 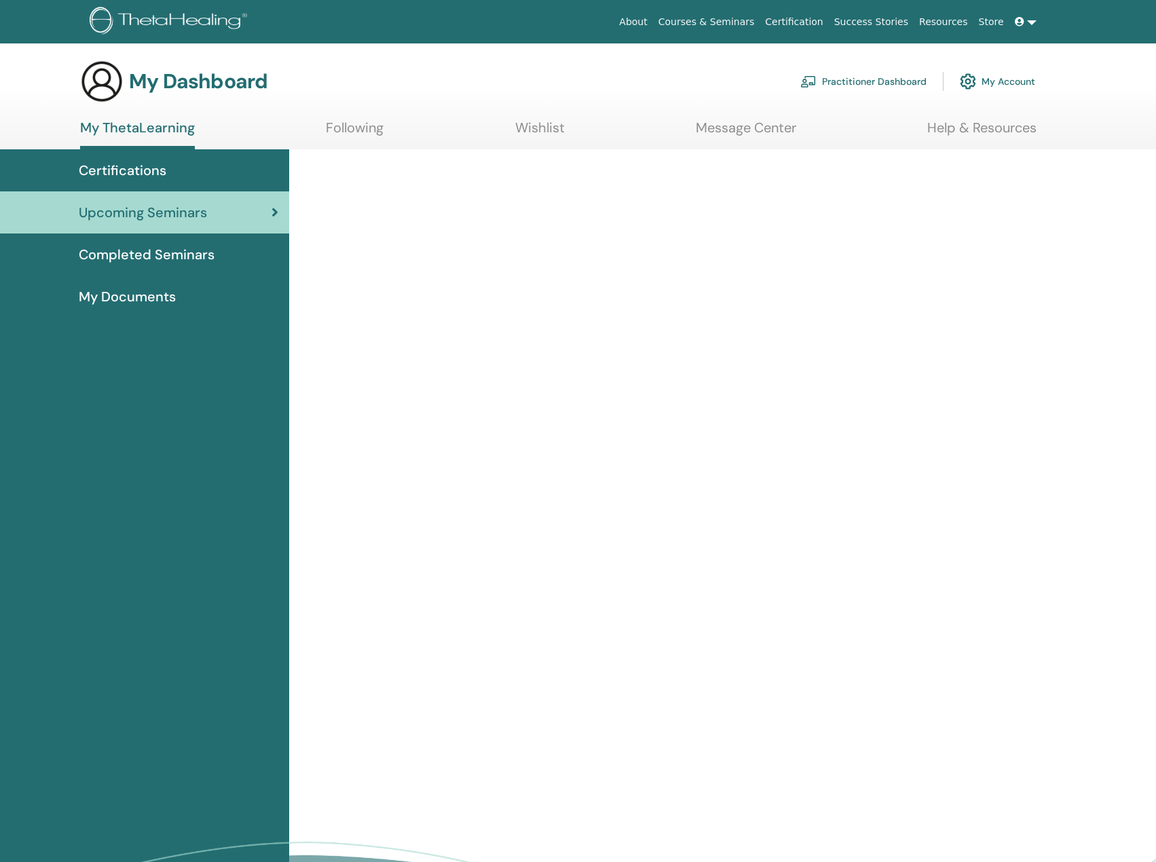 What do you see at coordinates (540, 132) in the screenshot?
I see `a: Wishlist` at bounding box center [540, 132].